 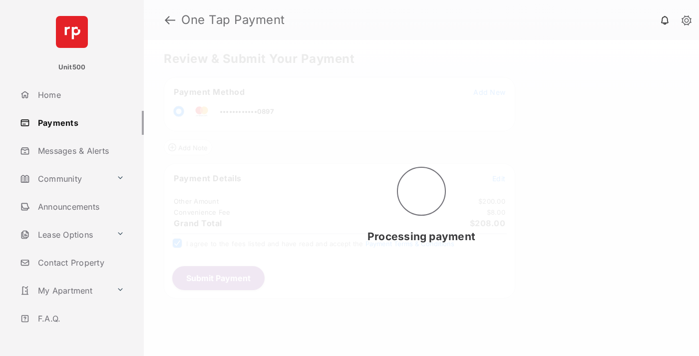 What do you see at coordinates (80, 151) in the screenshot?
I see `a: Messages & Alerts` at bounding box center [80, 151].